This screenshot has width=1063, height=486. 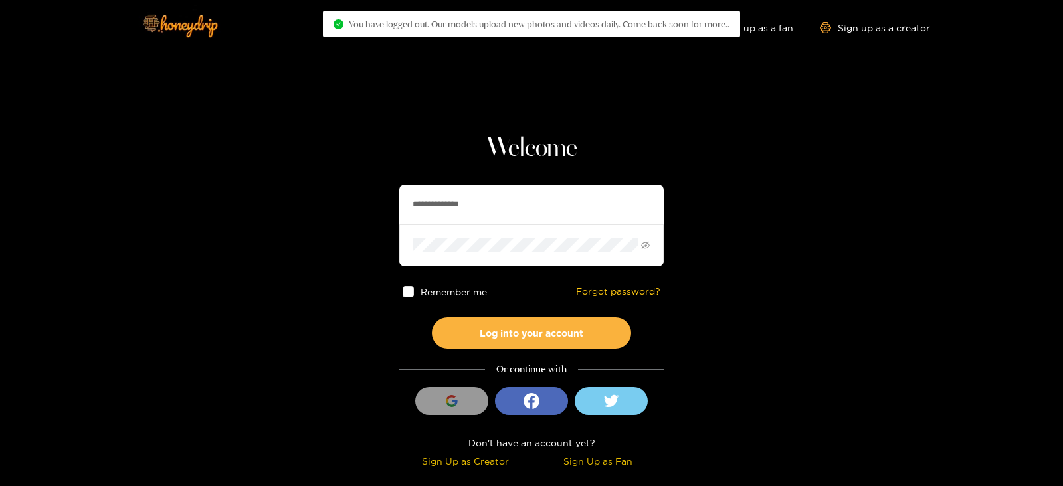 I want to click on a: Sign up as a creator, so click(x=875, y=27).